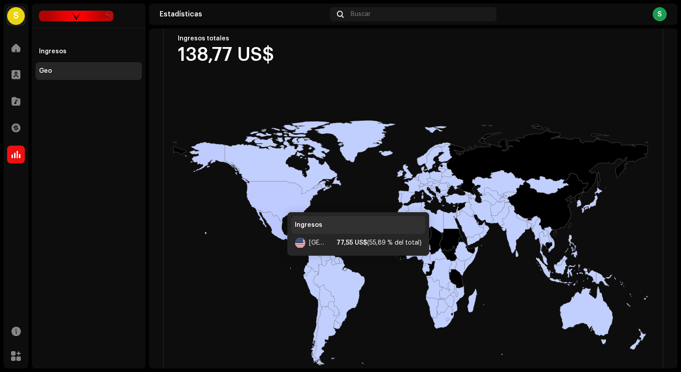 The image size is (681, 372). Describe the element at coordinates (53, 51) in the screenshot. I see `div: Ingresos` at that location.